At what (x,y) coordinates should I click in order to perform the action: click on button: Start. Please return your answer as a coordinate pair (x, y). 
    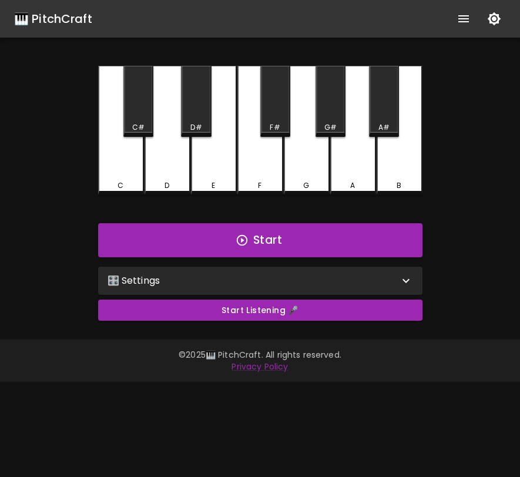
    Looking at the image, I should click on (260, 240).